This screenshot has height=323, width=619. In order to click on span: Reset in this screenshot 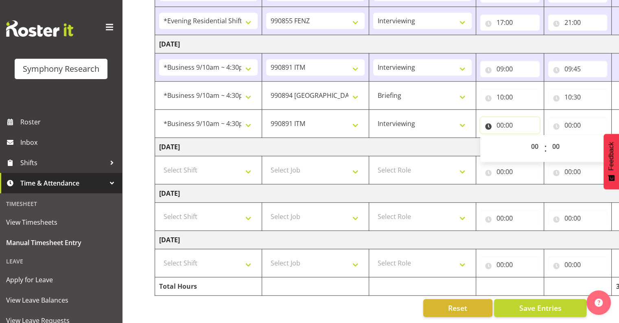, I will do `click(458, 307)`.